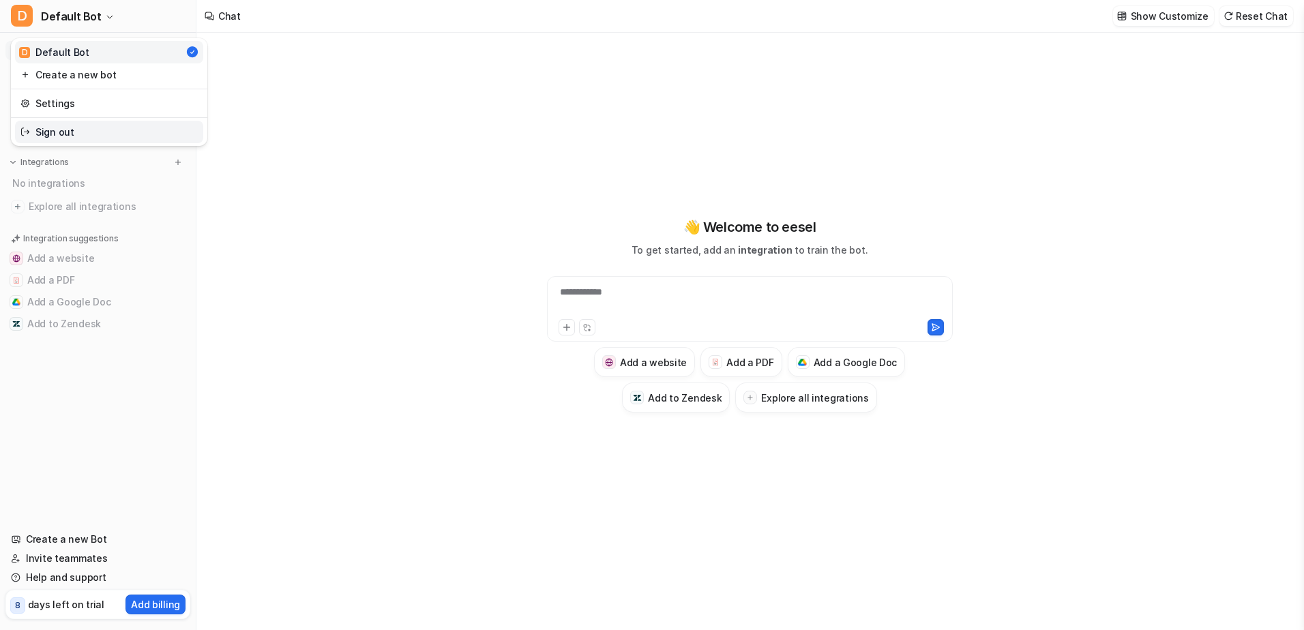  What do you see at coordinates (71, 16) in the screenshot?
I see `span: Default Bot` at bounding box center [71, 16].